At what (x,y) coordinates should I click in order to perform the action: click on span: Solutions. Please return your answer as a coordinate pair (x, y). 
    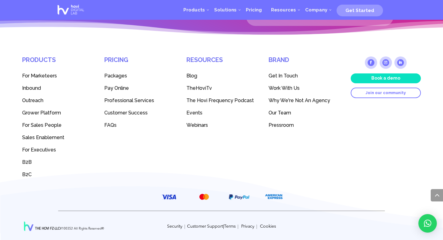
    Looking at the image, I should click on (225, 10).